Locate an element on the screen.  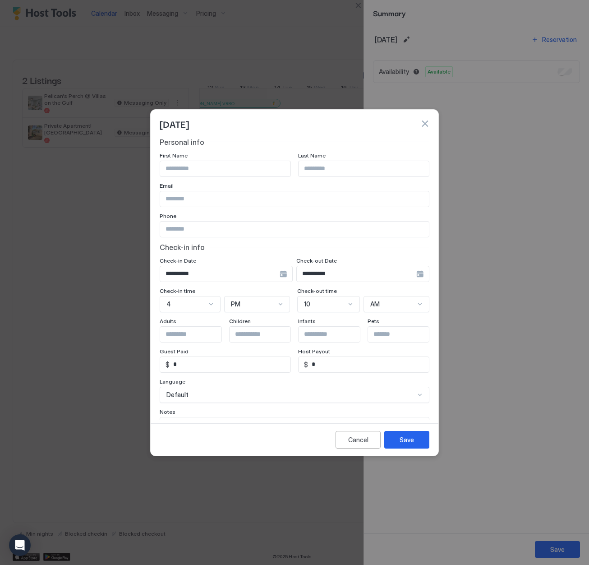
span: Default is located at coordinates (177, 395).